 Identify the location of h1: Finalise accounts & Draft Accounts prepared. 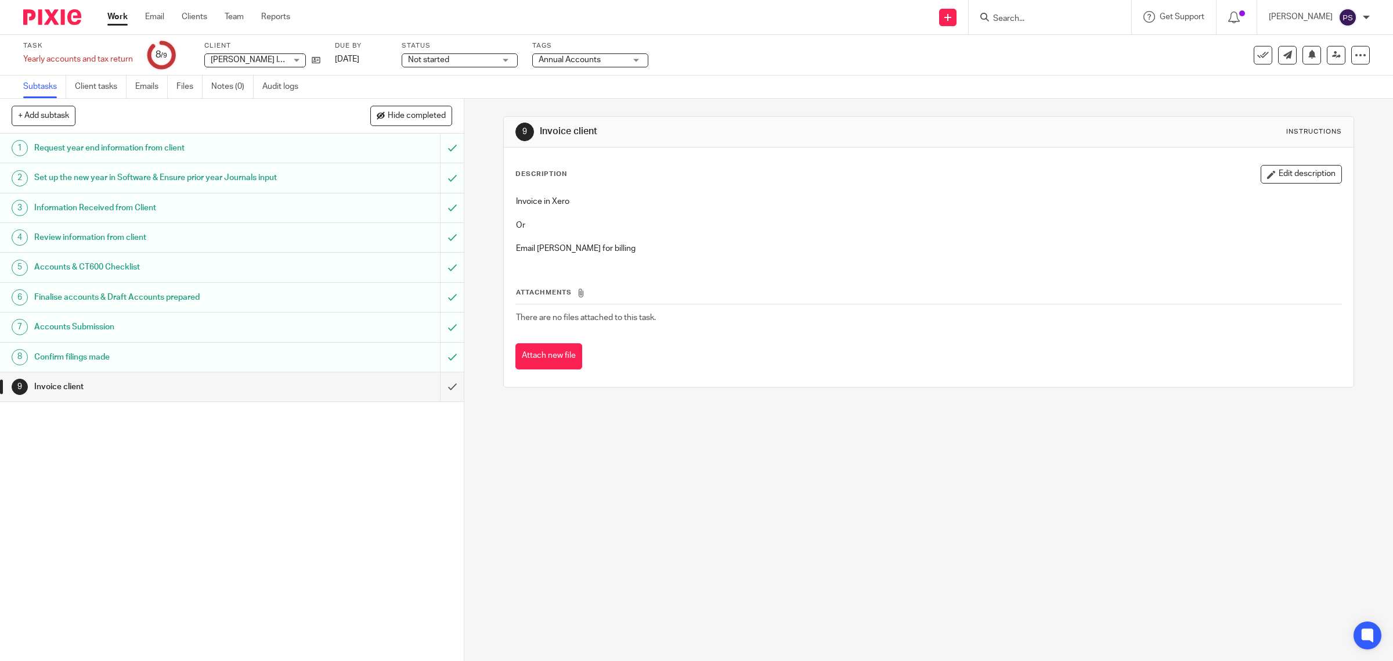
(165, 297).